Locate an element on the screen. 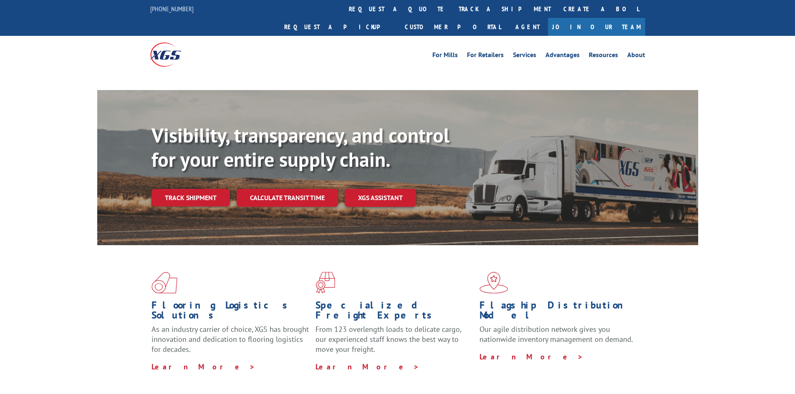 This screenshot has width=795, height=394. a: Services is located at coordinates (525, 56).